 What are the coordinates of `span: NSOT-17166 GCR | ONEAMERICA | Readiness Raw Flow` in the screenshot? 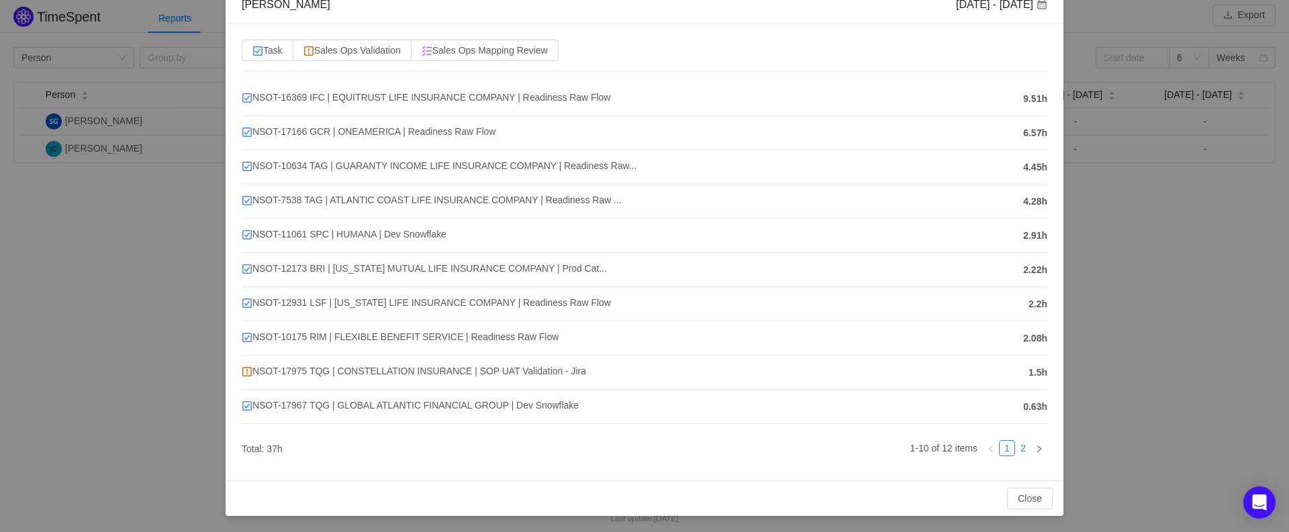 It's located at (369, 132).